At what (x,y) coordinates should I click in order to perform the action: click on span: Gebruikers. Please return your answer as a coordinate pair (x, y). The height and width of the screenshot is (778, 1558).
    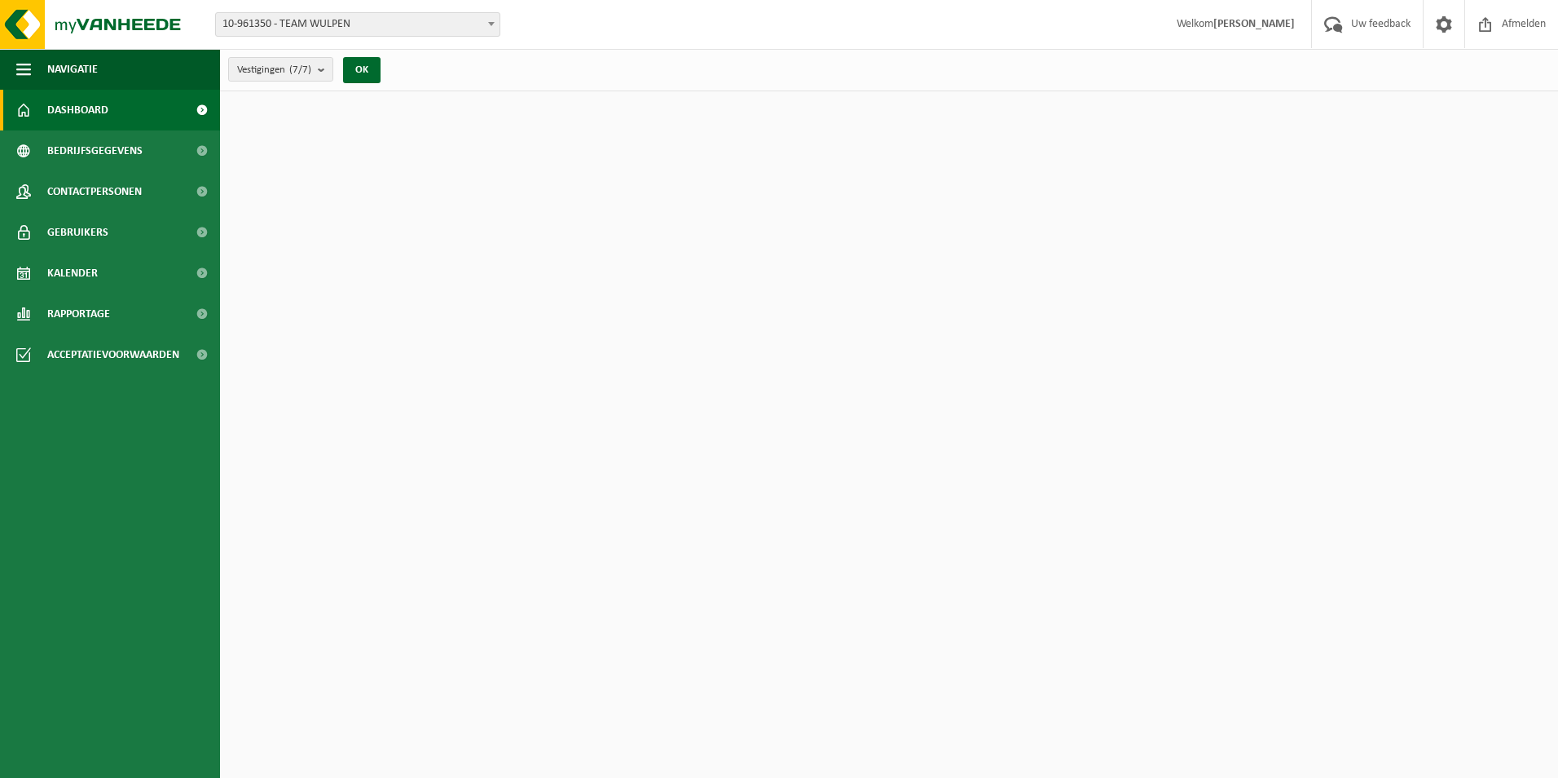
    Looking at the image, I should click on (77, 232).